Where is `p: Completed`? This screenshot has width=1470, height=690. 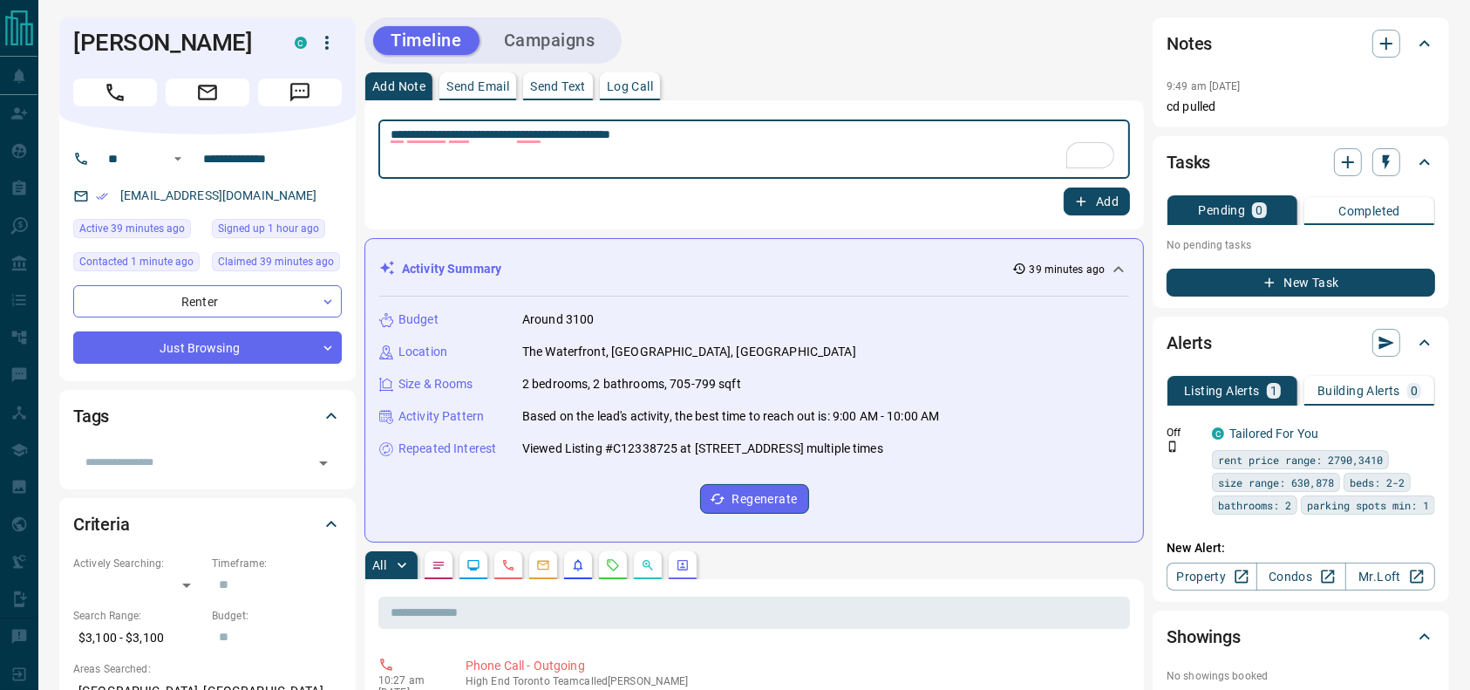 p: Completed is located at coordinates (1369, 211).